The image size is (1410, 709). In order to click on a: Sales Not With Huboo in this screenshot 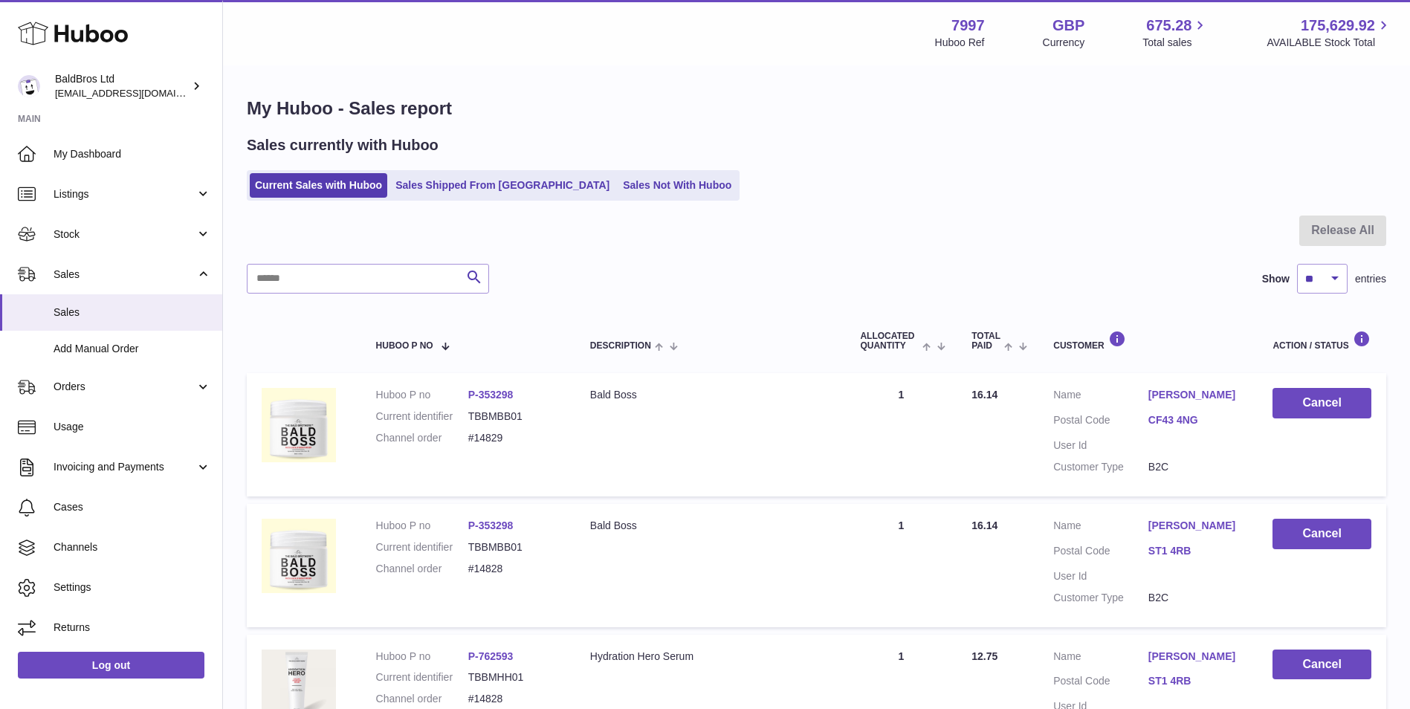, I will do `click(677, 185)`.